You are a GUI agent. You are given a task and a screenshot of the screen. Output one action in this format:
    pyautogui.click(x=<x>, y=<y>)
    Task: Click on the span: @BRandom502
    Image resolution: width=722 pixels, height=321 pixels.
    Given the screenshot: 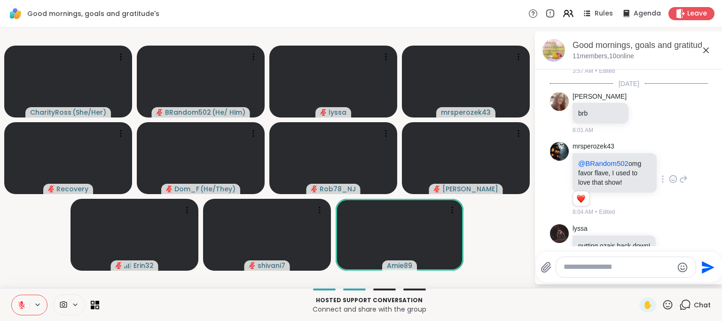 What is the action you would take?
    pyautogui.click(x=603, y=163)
    